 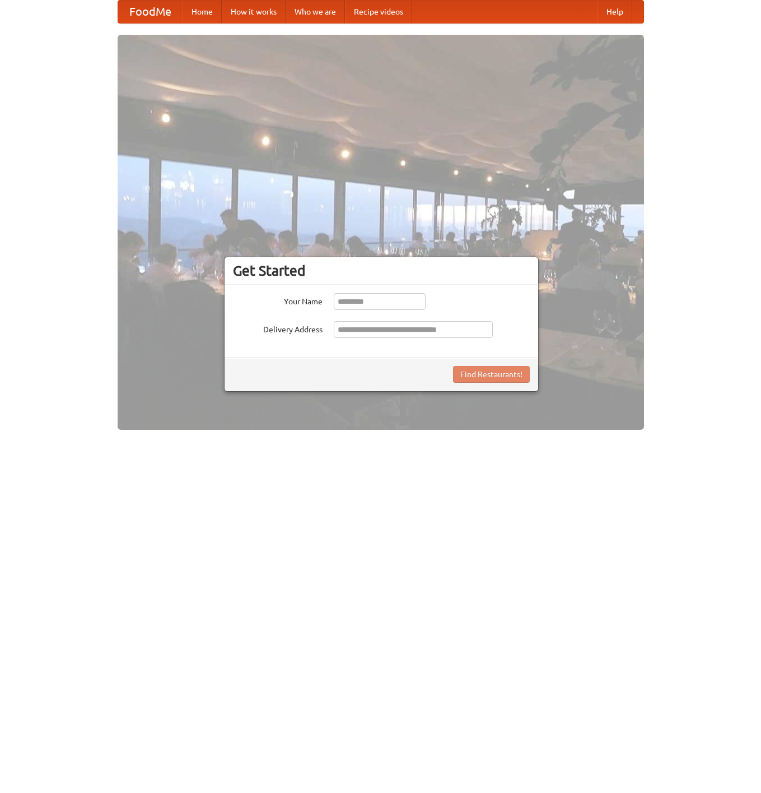 What do you see at coordinates (150, 12) in the screenshot?
I see `a: FoodMe` at bounding box center [150, 12].